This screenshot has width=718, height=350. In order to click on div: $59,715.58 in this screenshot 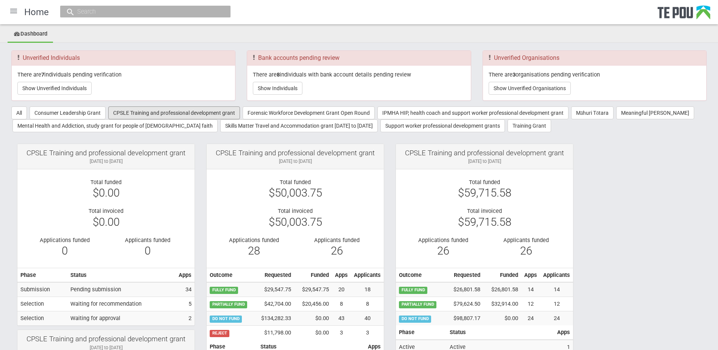, I will do `click(485, 193)`.